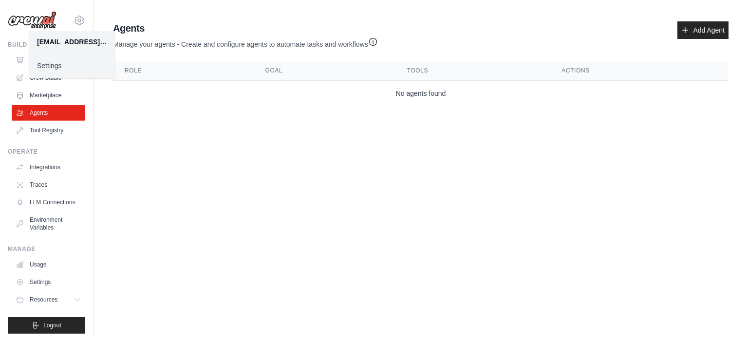 The height and width of the screenshot is (338, 748). I want to click on div: Build, so click(46, 45).